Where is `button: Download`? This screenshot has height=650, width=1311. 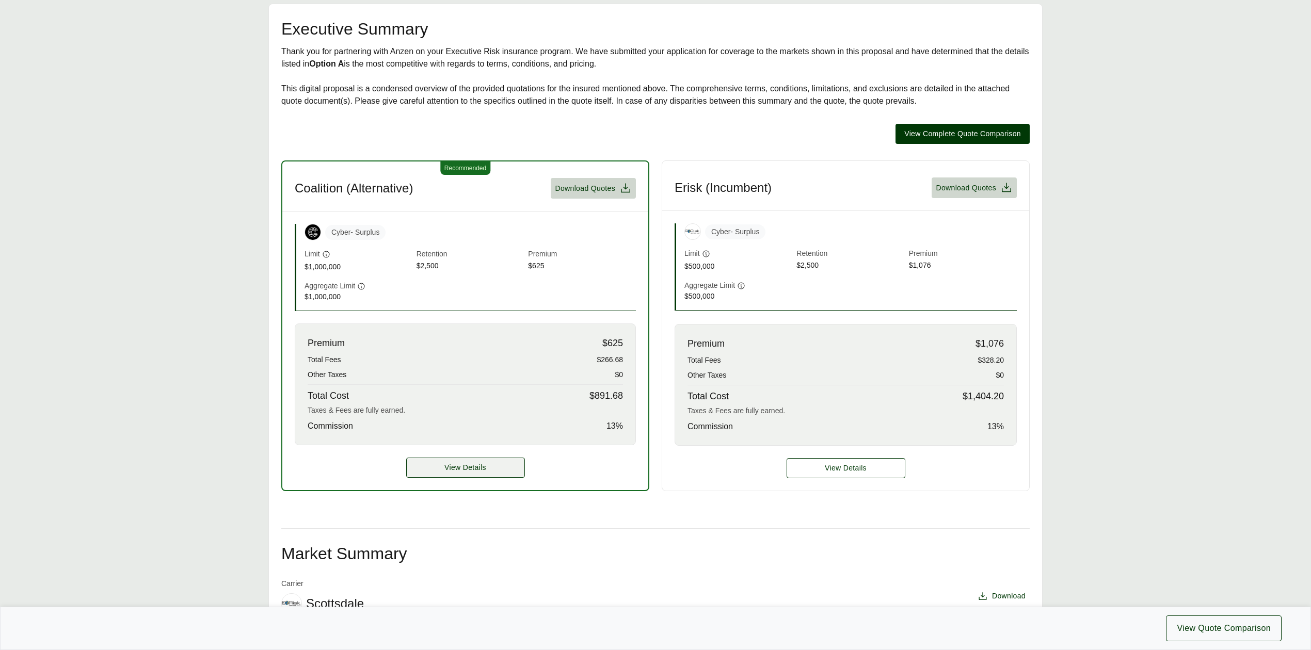
button: Download is located at coordinates (1001, 596).